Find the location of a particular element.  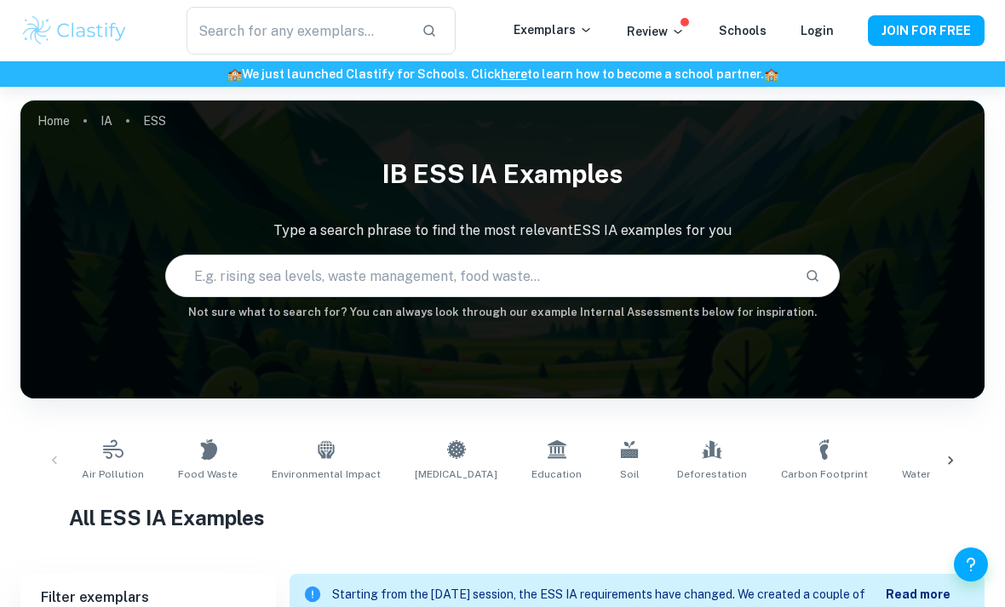

button: Search is located at coordinates (812, 276).